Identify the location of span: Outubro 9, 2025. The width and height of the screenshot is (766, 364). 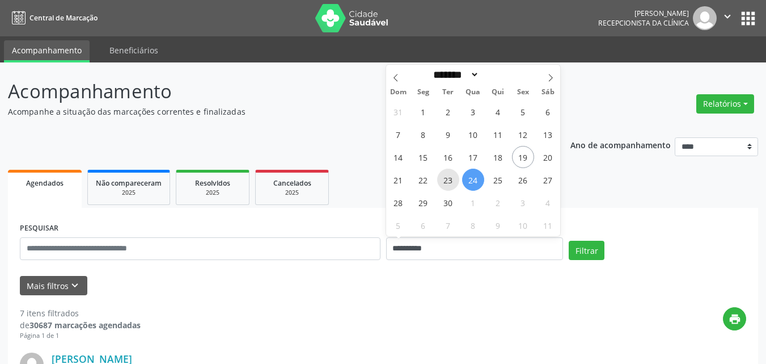
(498, 225).